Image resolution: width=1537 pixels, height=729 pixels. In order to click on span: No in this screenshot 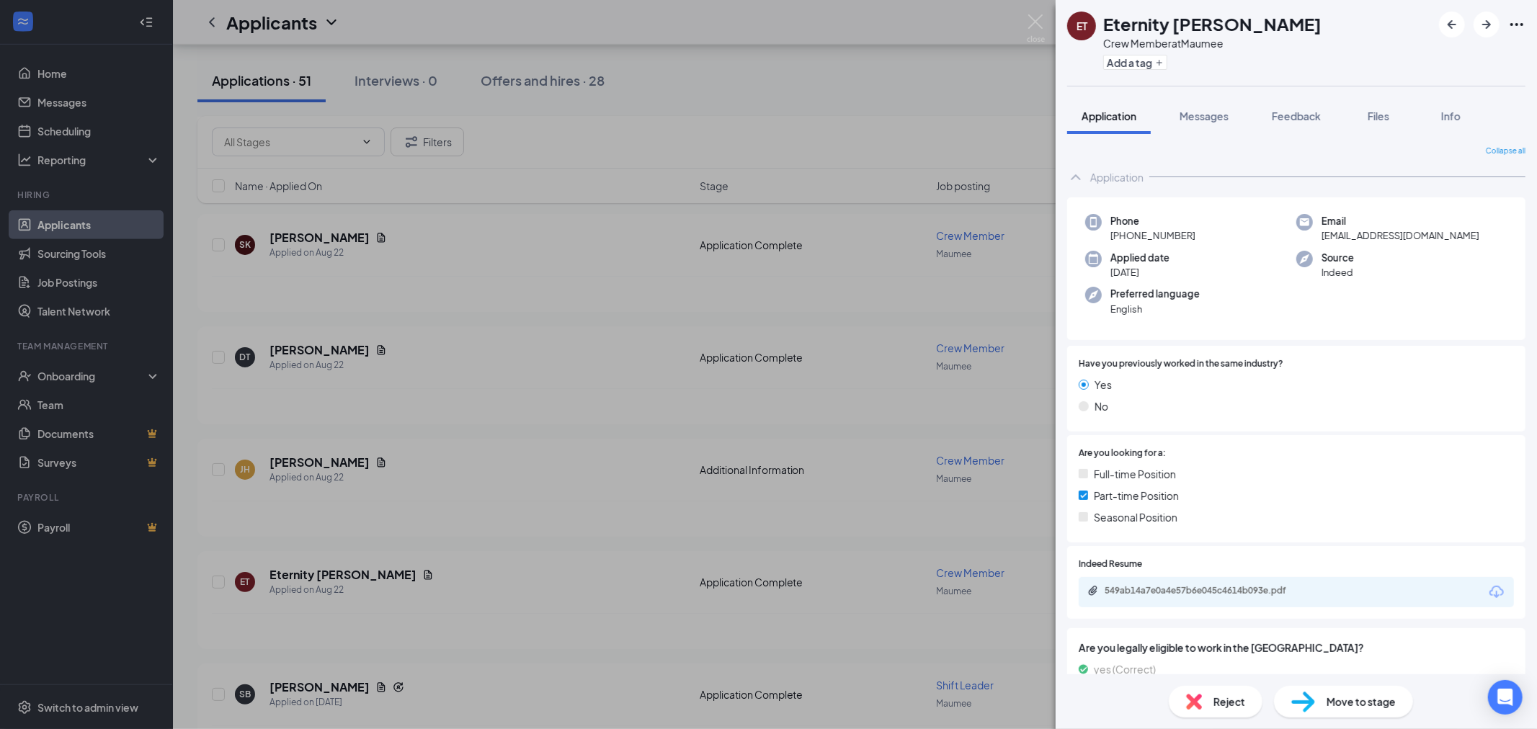, I will do `click(1101, 406)`.